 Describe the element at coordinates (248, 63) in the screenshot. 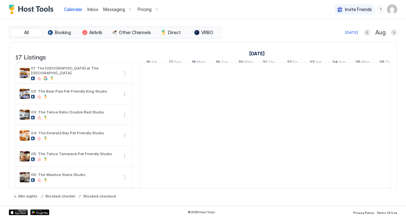

I see `span: Wed` at that location.